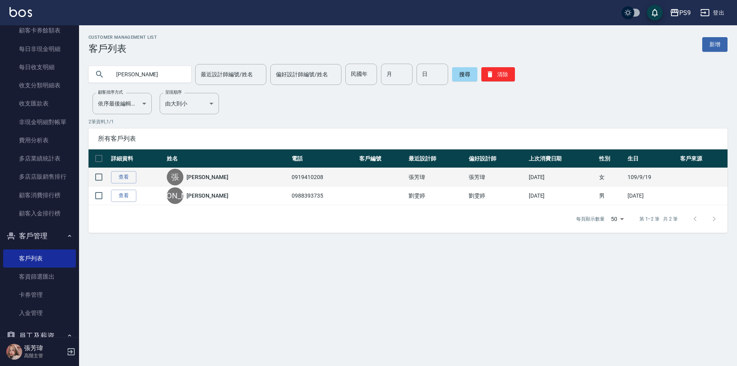 The image size is (737, 366). Describe the element at coordinates (40, 30) in the screenshot. I see `a: 顧客卡券餘額表` at that location.